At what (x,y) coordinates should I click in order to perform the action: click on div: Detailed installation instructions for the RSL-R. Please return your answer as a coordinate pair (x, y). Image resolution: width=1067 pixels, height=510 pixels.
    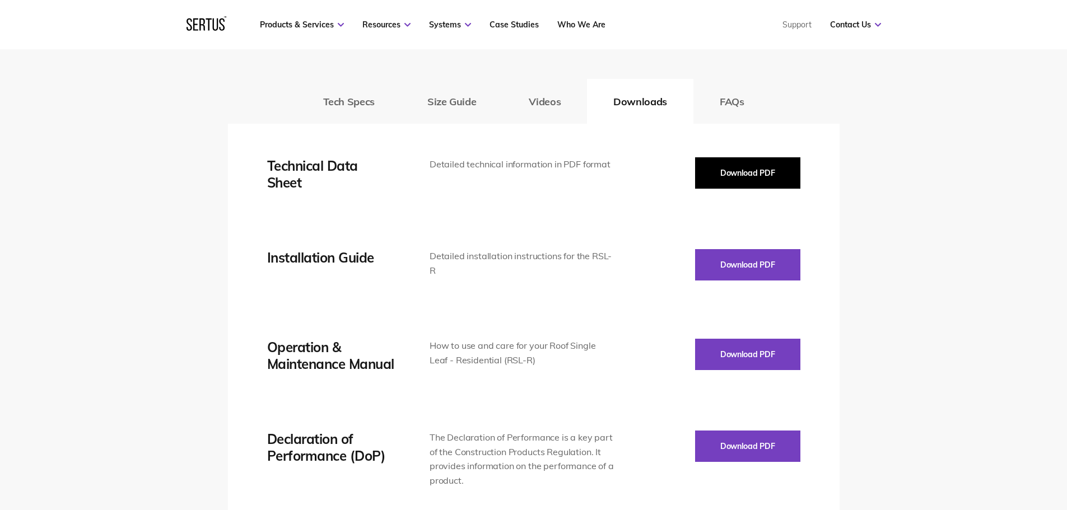
    Looking at the image, I should click on (522, 263).